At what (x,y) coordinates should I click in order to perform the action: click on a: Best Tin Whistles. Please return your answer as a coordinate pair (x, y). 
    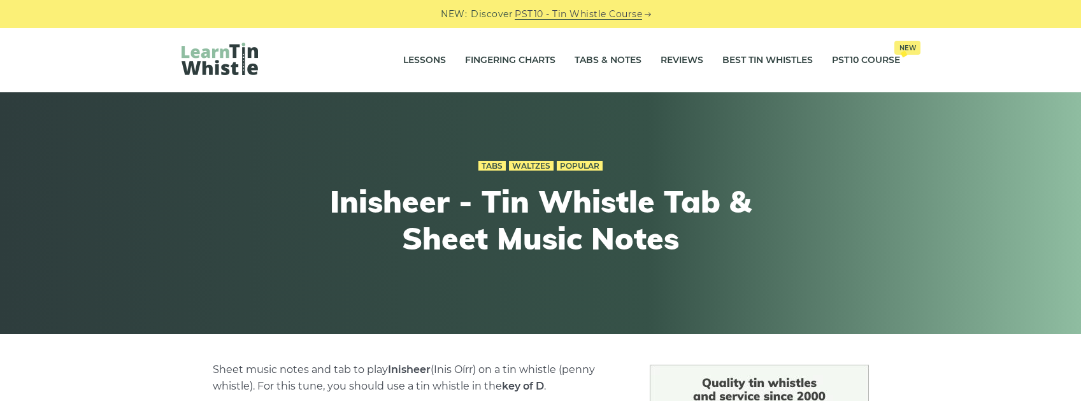
    Looking at the image, I should click on (768, 61).